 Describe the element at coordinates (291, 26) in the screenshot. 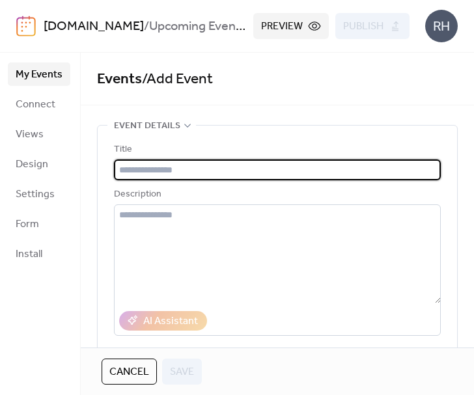

I see `button: Preview` at that location.